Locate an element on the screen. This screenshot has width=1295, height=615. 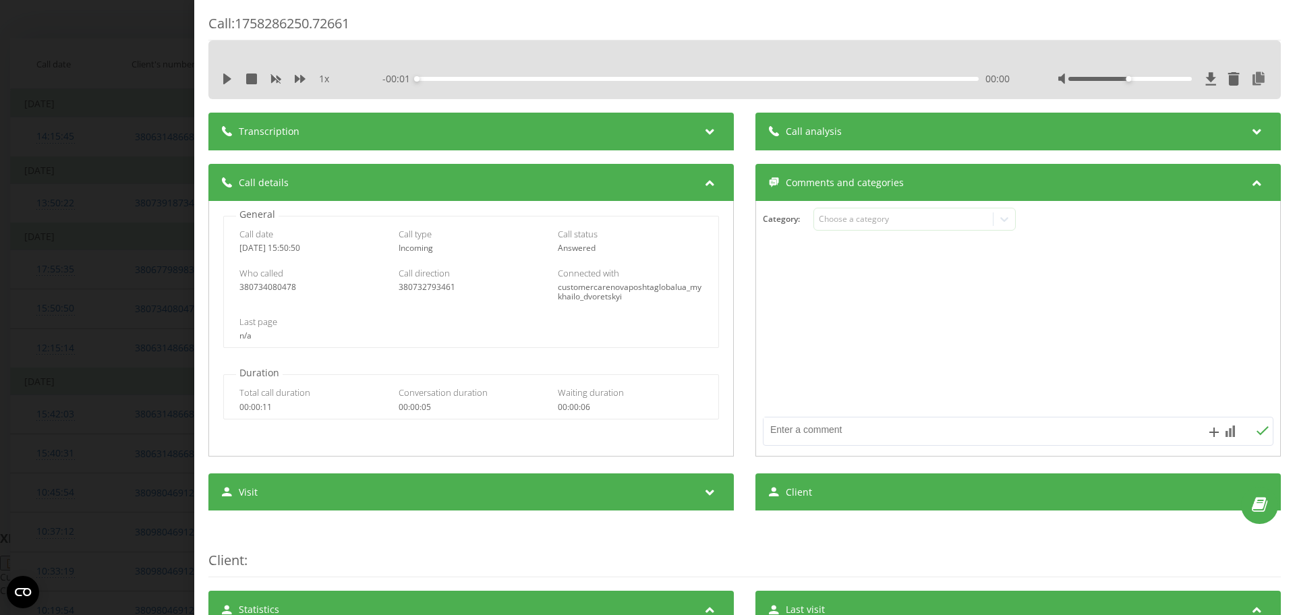
div: 380732793461 is located at coordinates (471, 287).